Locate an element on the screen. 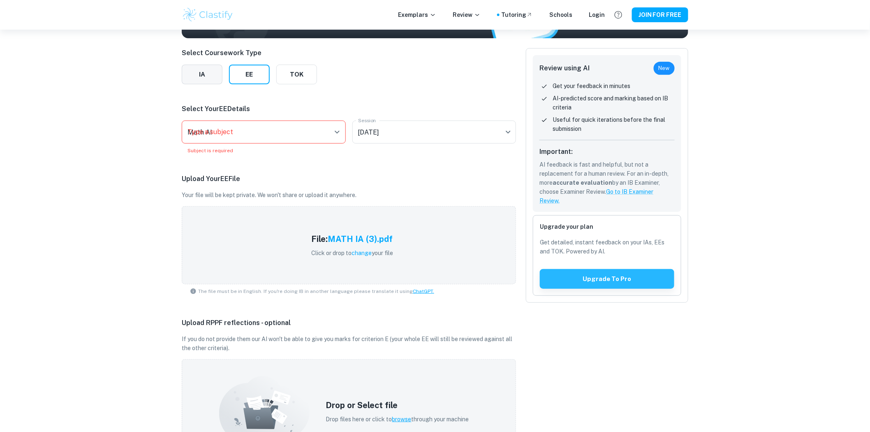 The width and height of the screenshot is (870, 432). div: Tutoring is located at coordinates (517, 15).